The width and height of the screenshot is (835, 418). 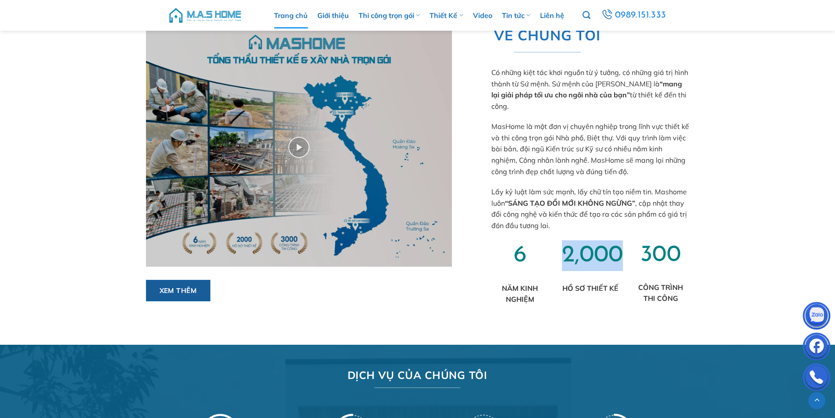 What do you see at coordinates (178, 290) in the screenshot?
I see `a: Xem thêm` at bounding box center [178, 290].